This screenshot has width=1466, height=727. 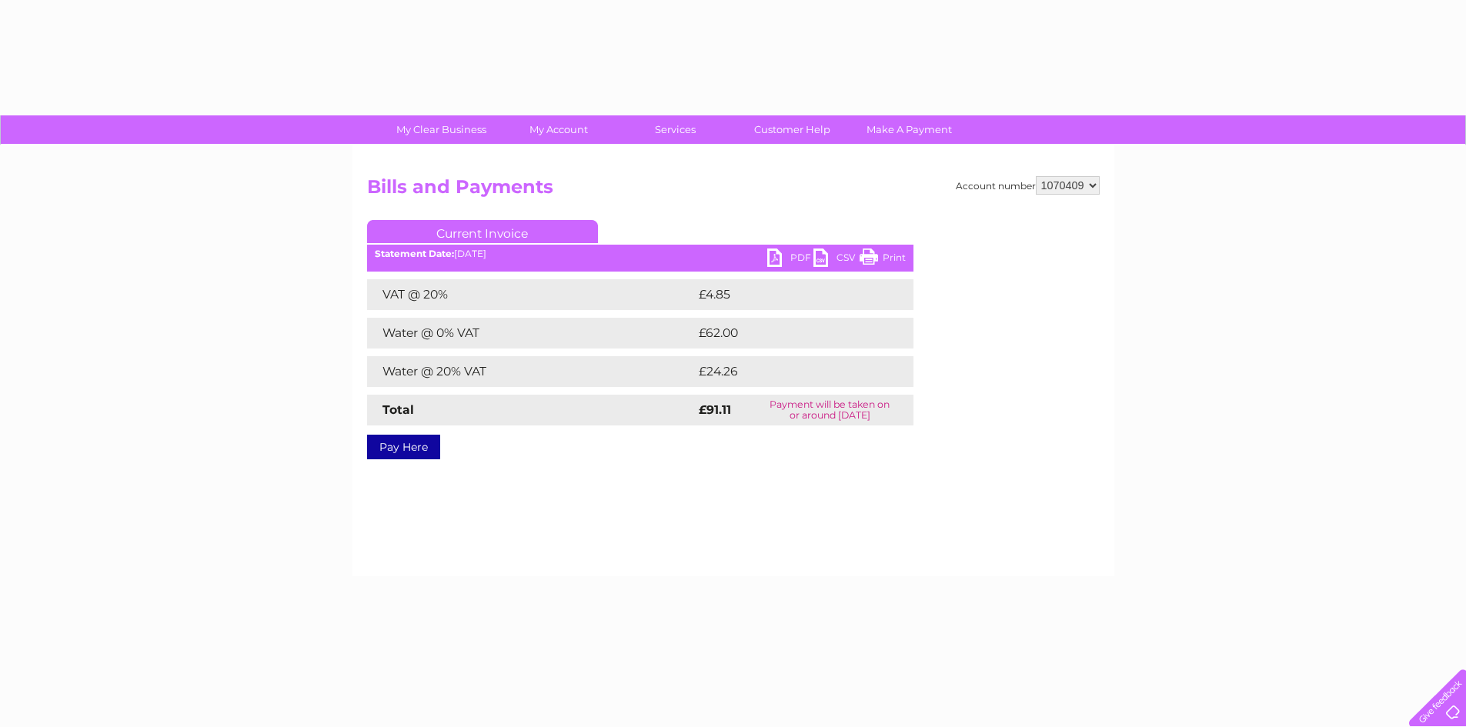 What do you see at coordinates (483, 232) in the screenshot?
I see `a: Current Invoice` at bounding box center [483, 232].